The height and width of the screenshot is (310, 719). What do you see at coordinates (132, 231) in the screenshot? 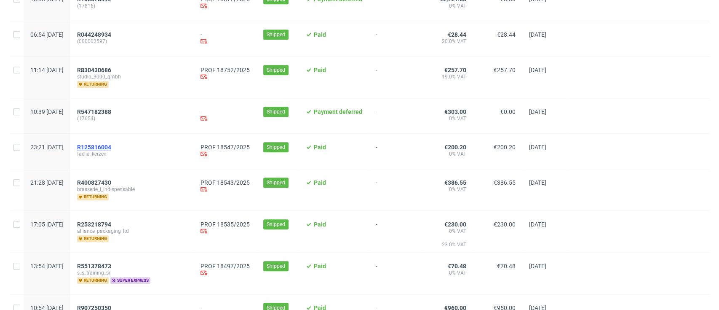
I see `span: alliance_packaging_ltd` at bounding box center [132, 231].